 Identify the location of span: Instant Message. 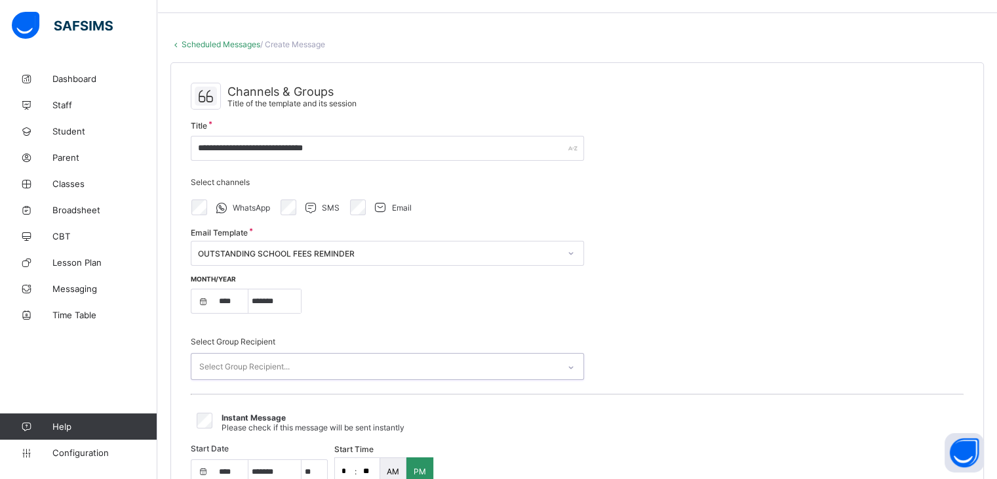
(254, 417).